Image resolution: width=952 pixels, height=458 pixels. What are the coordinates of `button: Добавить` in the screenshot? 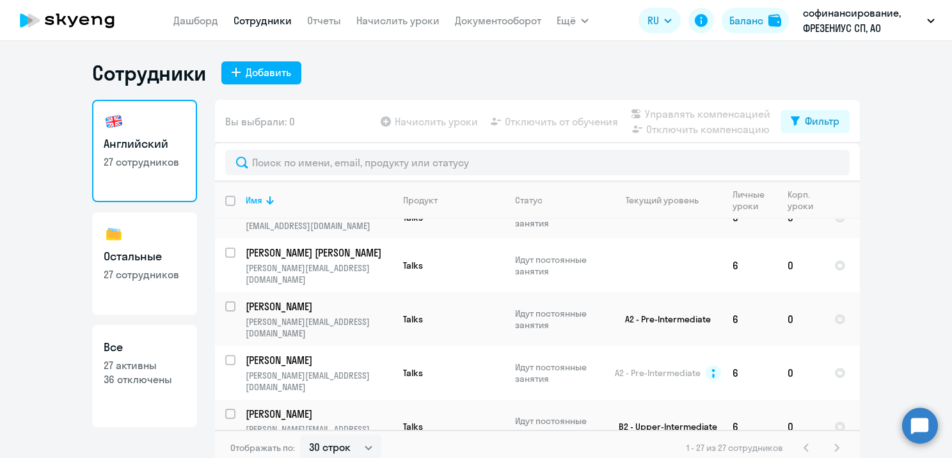 It's located at (261, 73).